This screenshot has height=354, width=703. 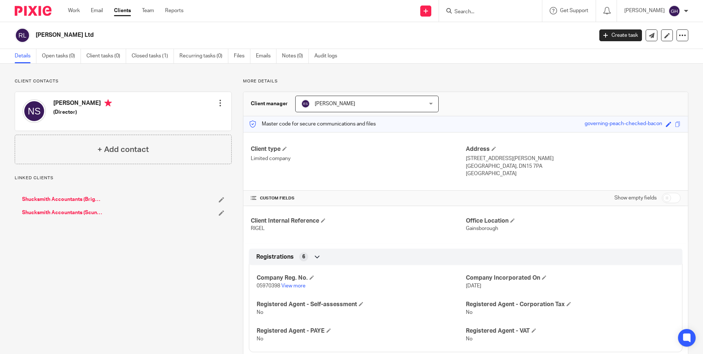 What do you see at coordinates (266, 56) in the screenshot?
I see `a: Emails` at bounding box center [266, 56].